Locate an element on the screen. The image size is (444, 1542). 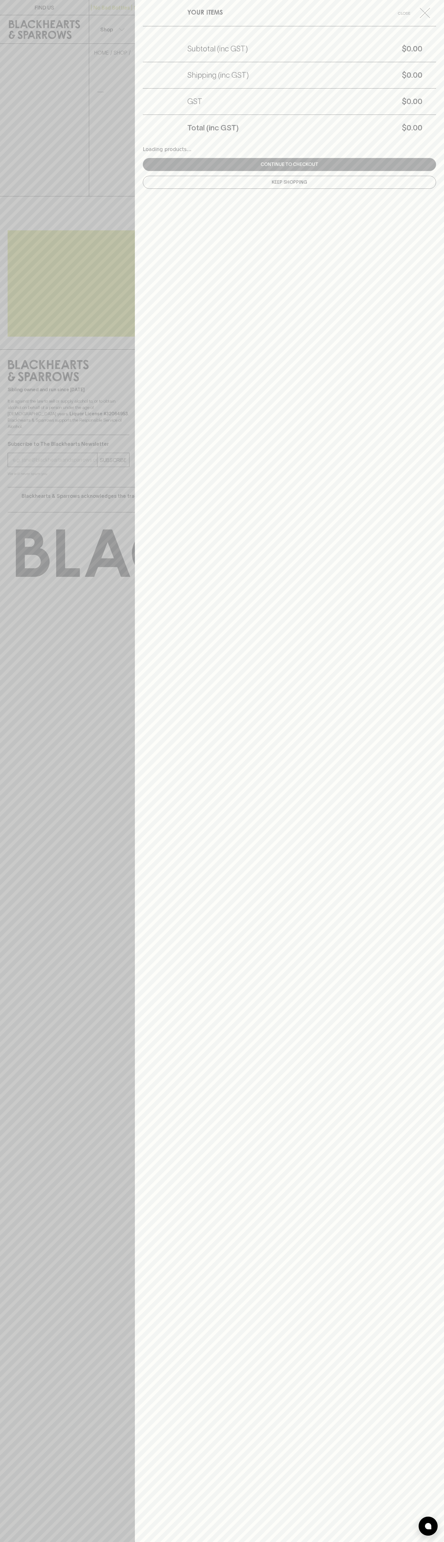
h5: GST is located at coordinates (195, 102).